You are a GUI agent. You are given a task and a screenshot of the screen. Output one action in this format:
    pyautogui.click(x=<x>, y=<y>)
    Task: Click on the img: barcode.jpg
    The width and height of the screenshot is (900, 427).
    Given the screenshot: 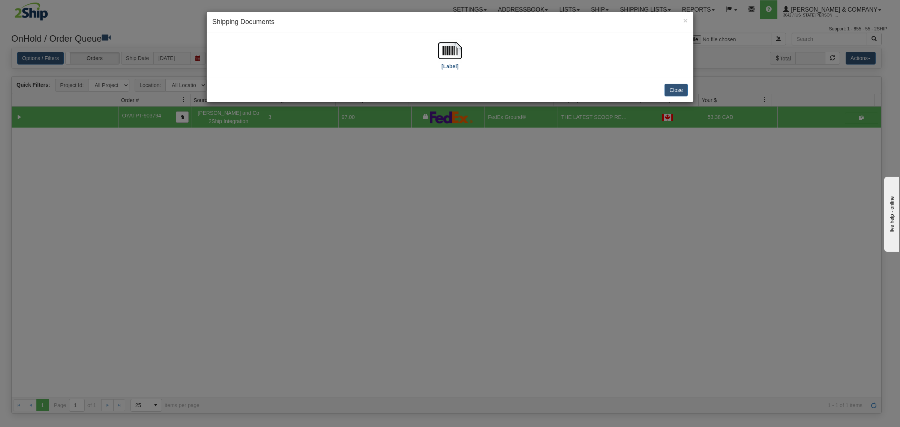 What is the action you would take?
    pyautogui.click(x=450, y=51)
    